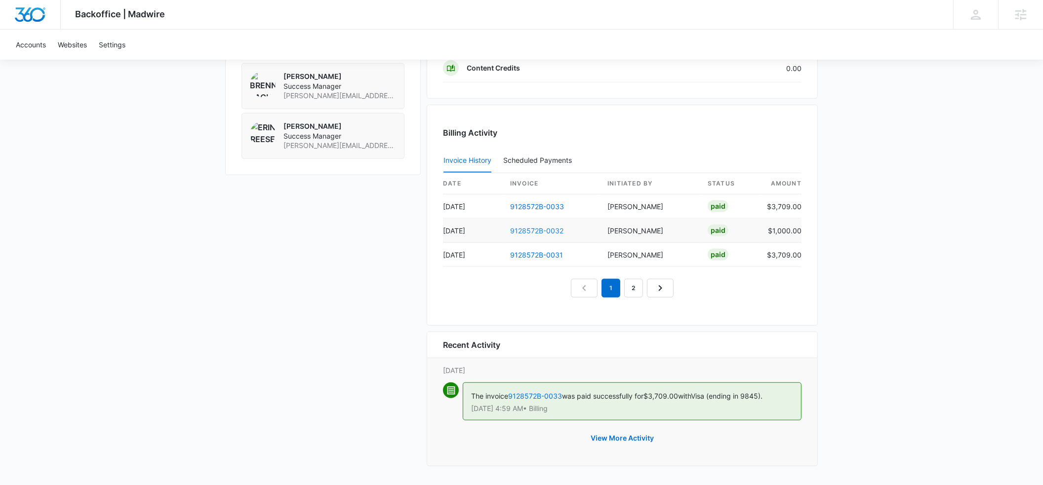  What do you see at coordinates (749, 68) in the screenshot?
I see `td: 0.00` at bounding box center [749, 68].